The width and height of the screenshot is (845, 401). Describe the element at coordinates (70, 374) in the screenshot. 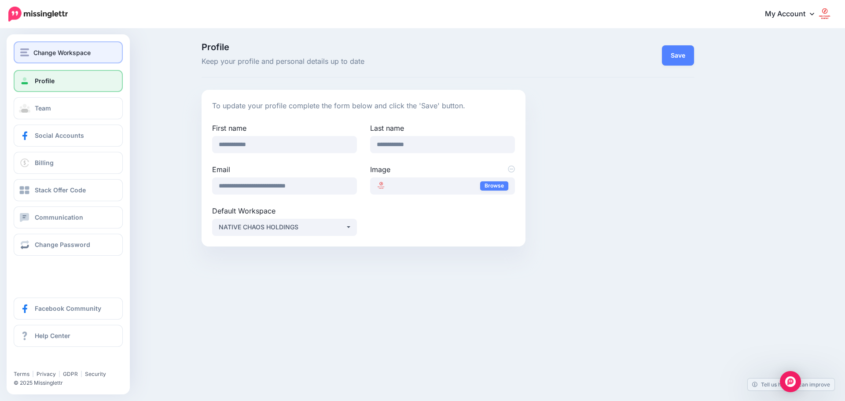

I see `a: GDPR` at that location.